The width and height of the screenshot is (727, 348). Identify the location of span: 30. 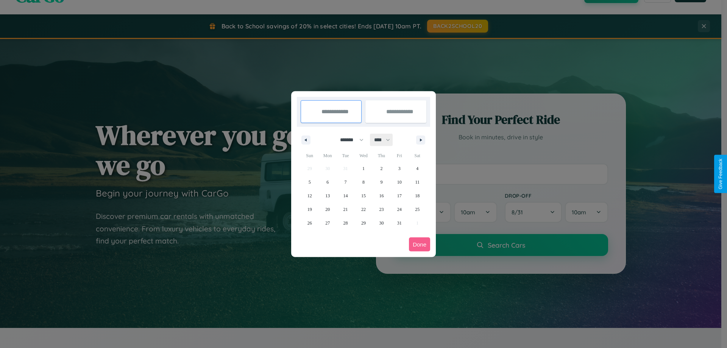
(381, 223).